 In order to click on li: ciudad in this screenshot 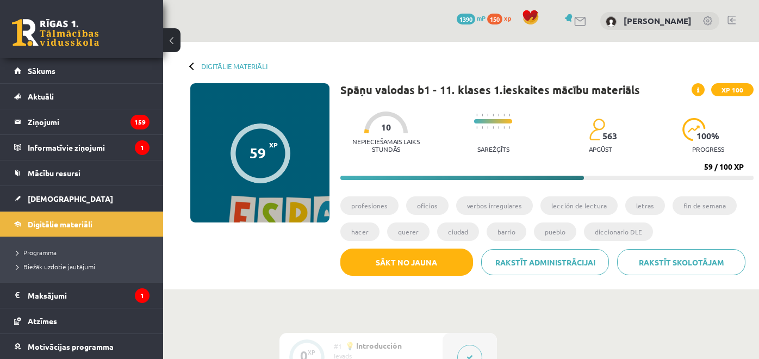, I will do `click(458, 232)`.